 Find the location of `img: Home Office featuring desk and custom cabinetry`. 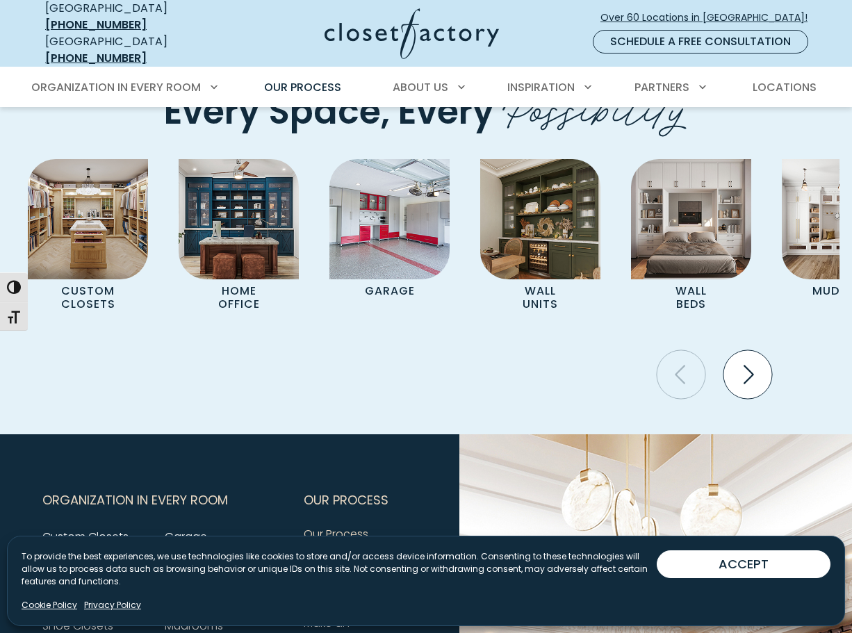

img: Home Office featuring desk and custom cabinetry is located at coordinates (238, 219).